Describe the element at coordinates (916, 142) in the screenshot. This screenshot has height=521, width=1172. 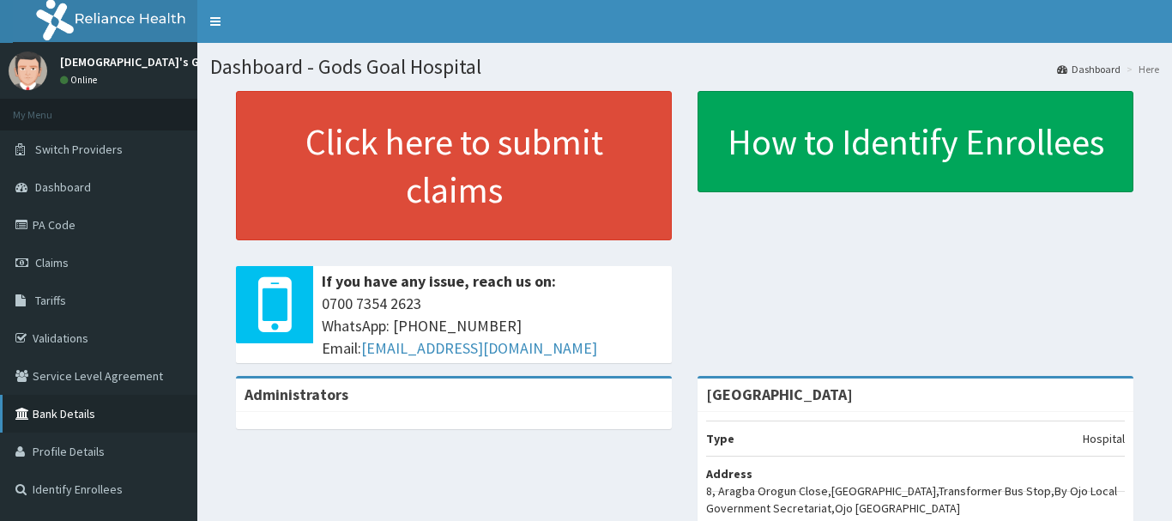
I see `a: How to Identify Enrollees` at that location.